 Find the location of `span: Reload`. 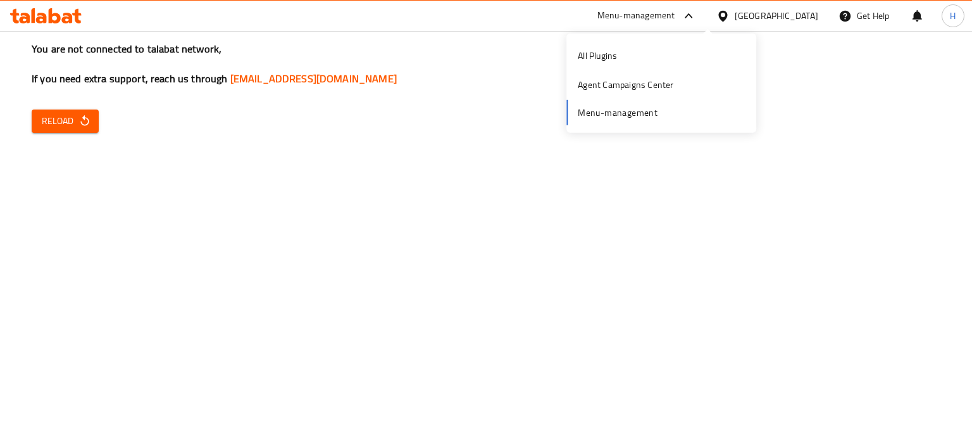

span: Reload is located at coordinates (65, 121).